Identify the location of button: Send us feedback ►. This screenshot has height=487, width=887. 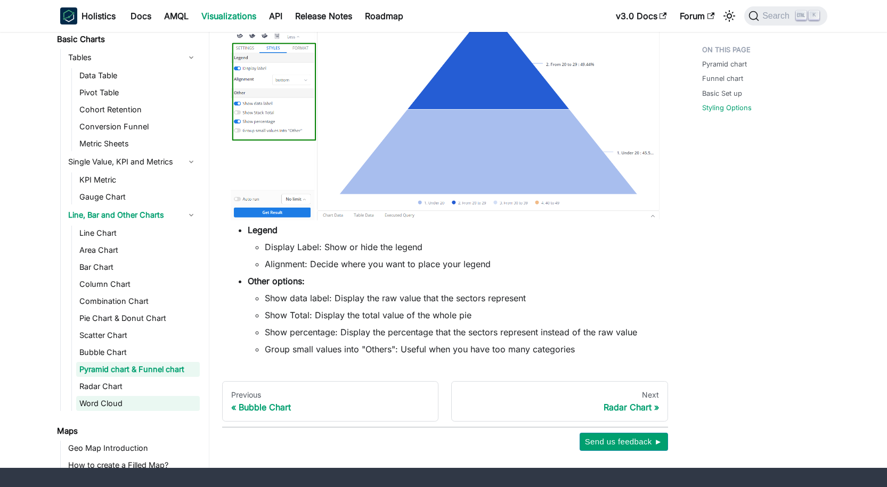
(624, 442).